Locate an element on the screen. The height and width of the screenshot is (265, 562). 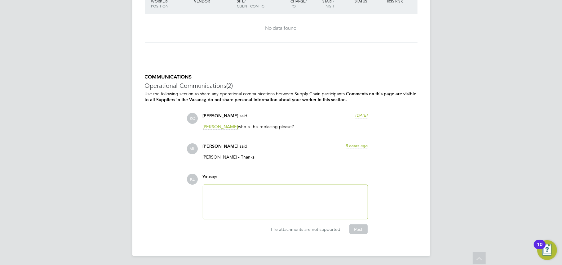
button: Post is located at coordinates (358, 229).